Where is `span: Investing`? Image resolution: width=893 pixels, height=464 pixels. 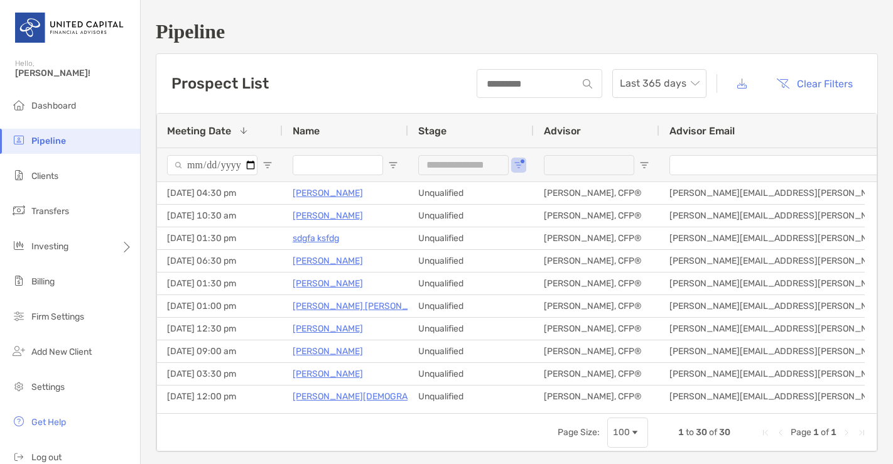 span: Investing is located at coordinates (50, 246).